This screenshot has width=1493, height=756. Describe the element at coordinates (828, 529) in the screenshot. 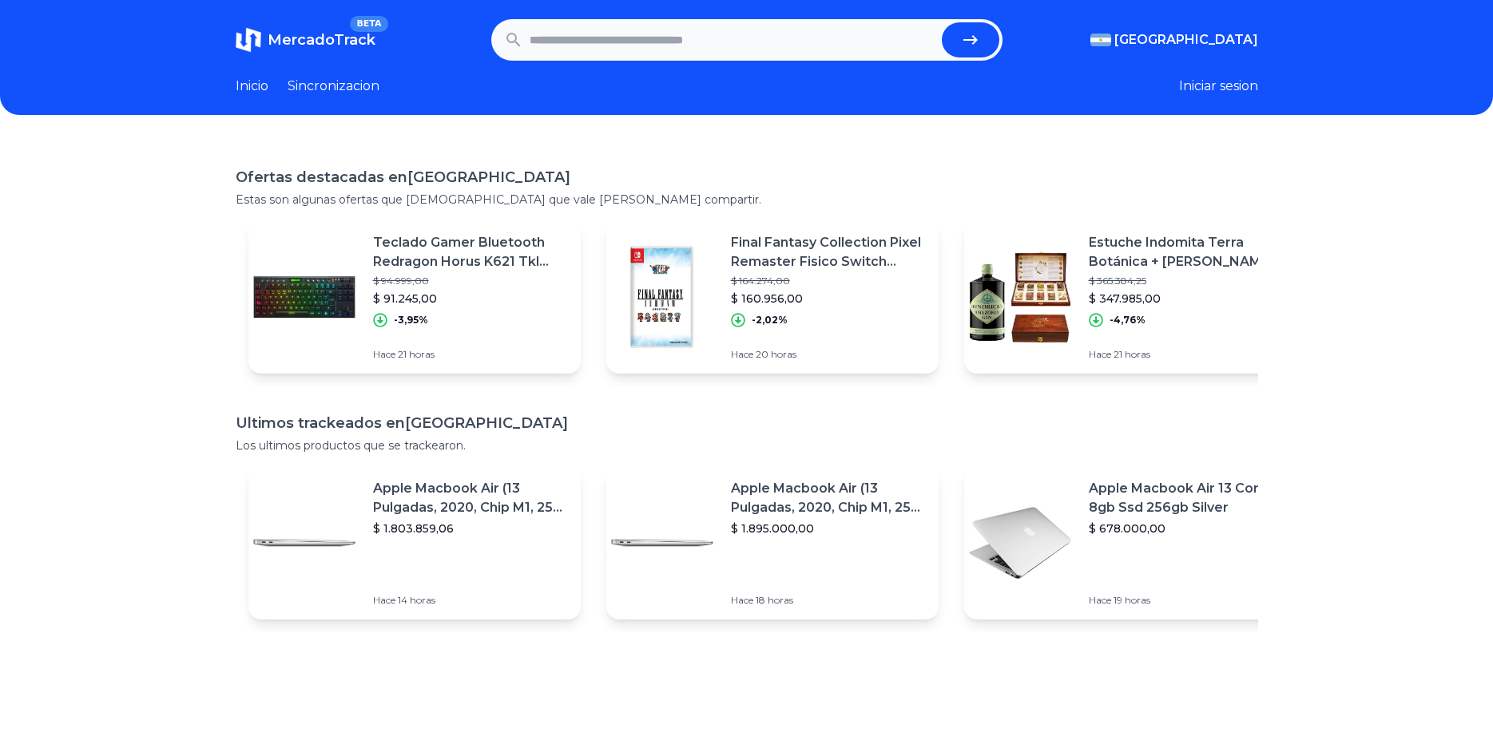

I see `p: $ 1.895.000,00` at that location.